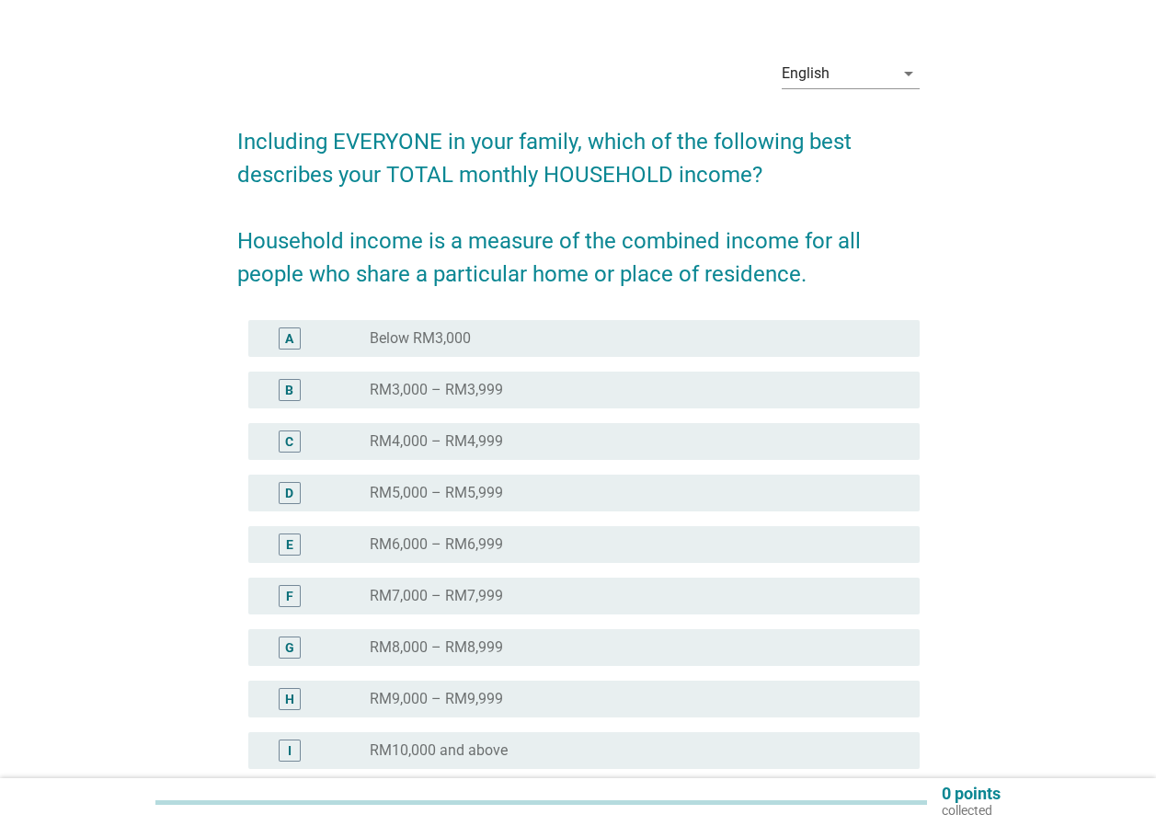 The image size is (1156, 826). I want to click on div: I, so click(290, 751).